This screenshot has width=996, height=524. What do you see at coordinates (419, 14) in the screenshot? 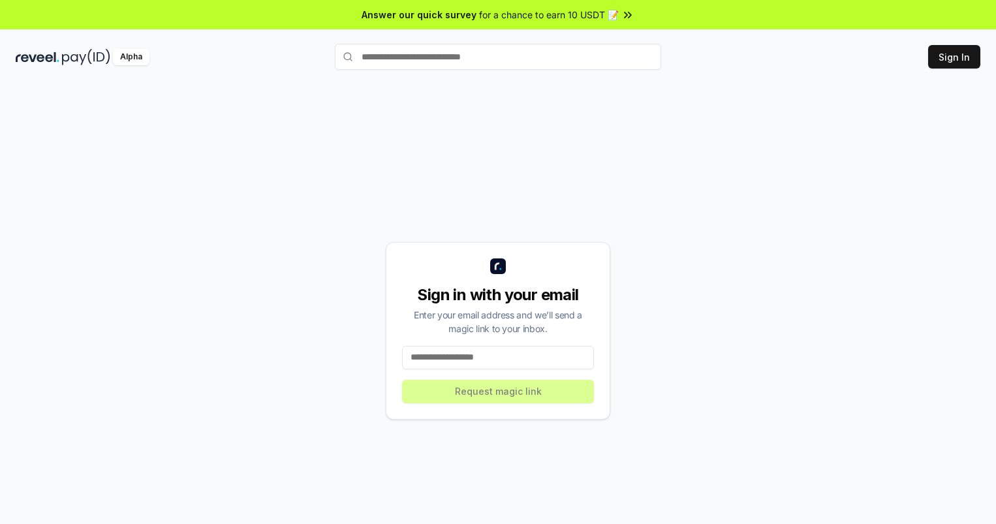
I see `span: Answer our quick survey` at bounding box center [419, 14].